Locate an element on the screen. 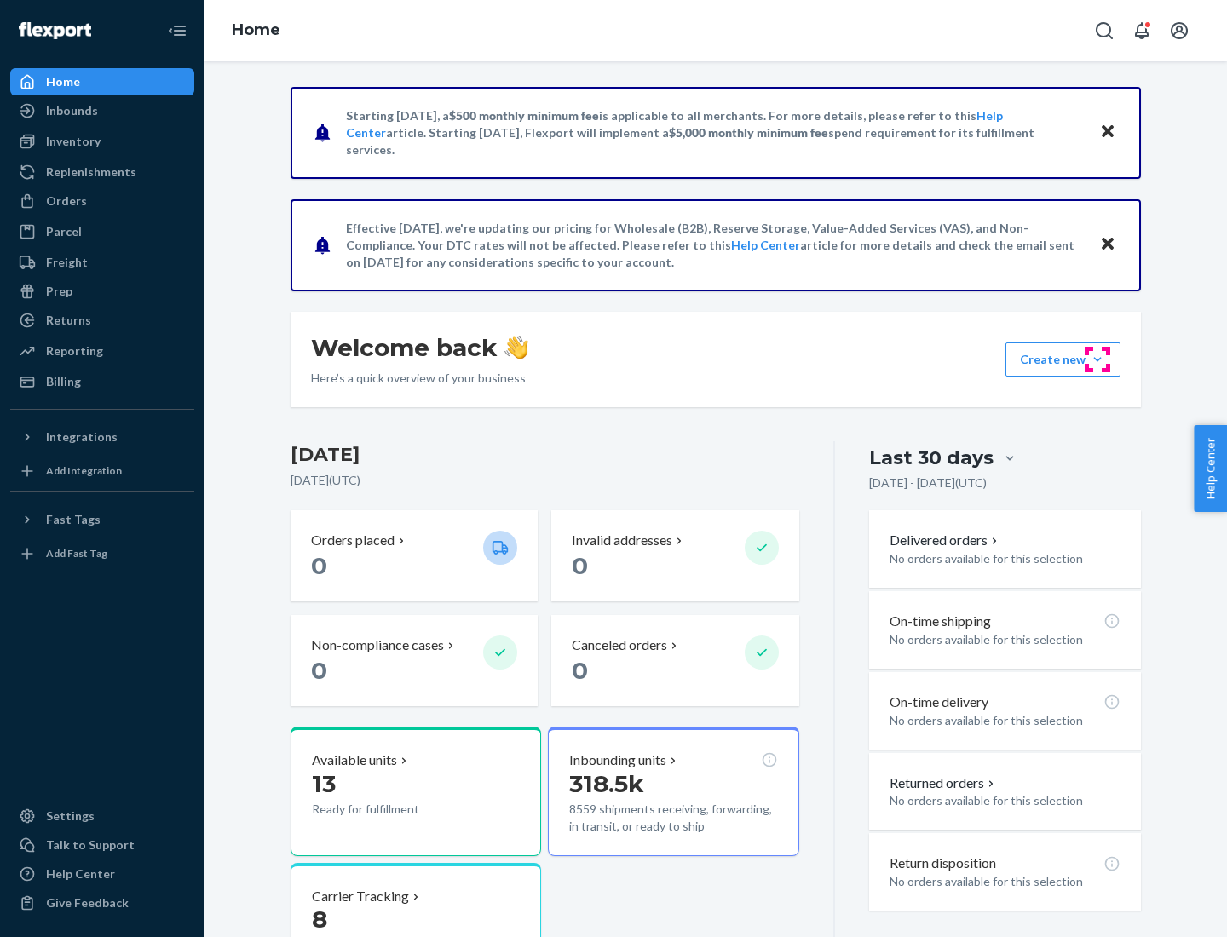 This screenshot has height=937, width=1227. span: Help Center is located at coordinates (1210, 469).